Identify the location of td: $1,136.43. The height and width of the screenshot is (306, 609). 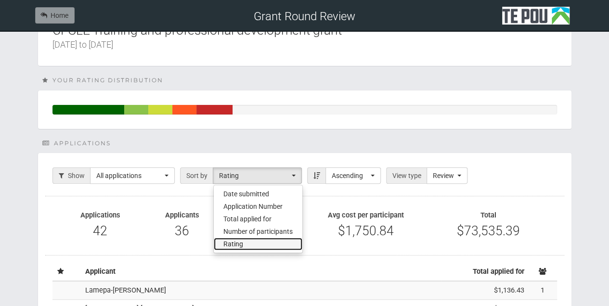
(485, 290).